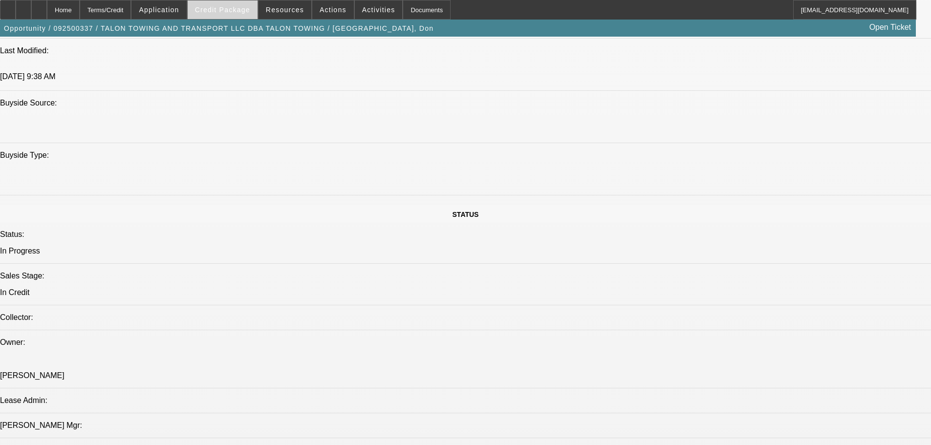 This screenshot has width=931, height=445. I want to click on span: Activities, so click(379, 10).